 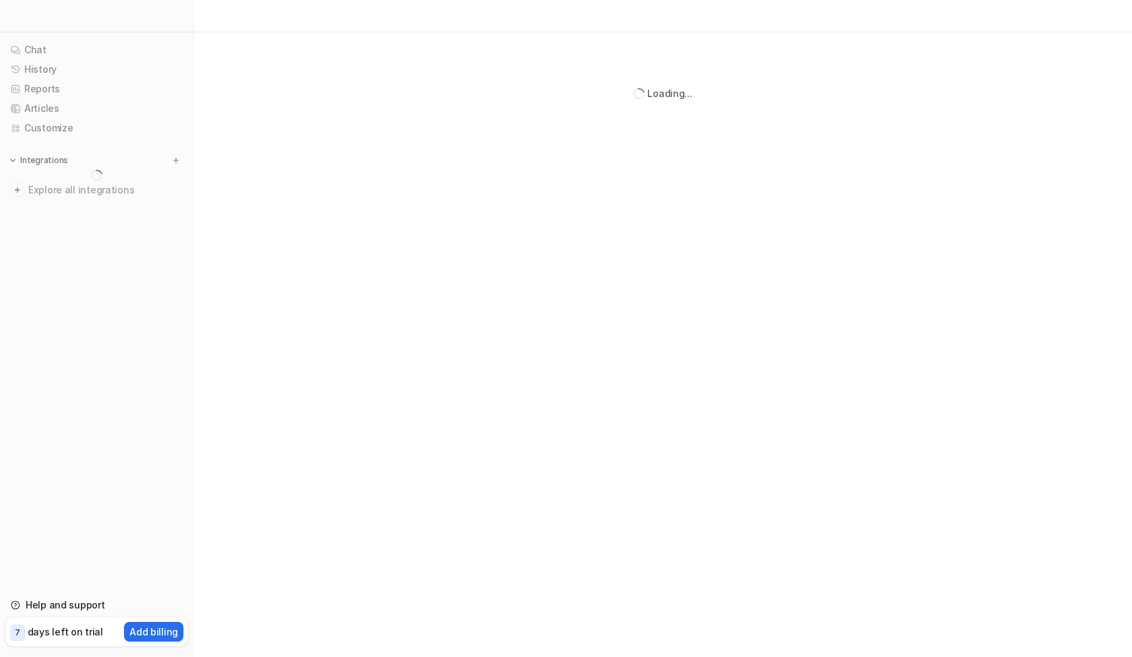 What do you see at coordinates (96, 606) in the screenshot?
I see `a: Help and support` at bounding box center [96, 606].